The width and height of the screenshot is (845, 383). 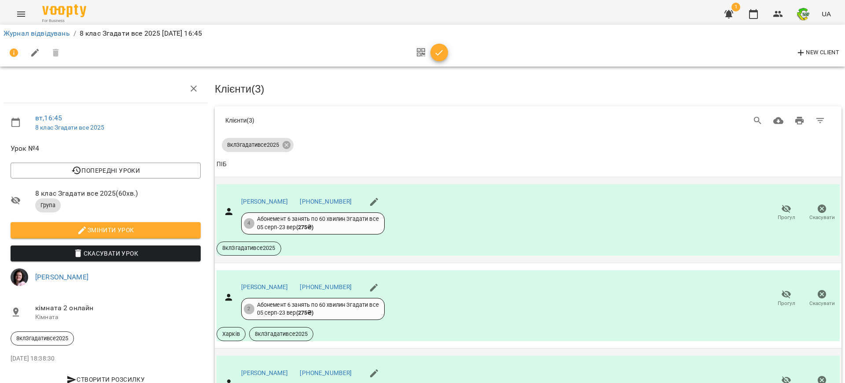 What do you see at coordinates (826, 14) in the screenshot?
I see `span: UA` at bounding box center [826, 14].